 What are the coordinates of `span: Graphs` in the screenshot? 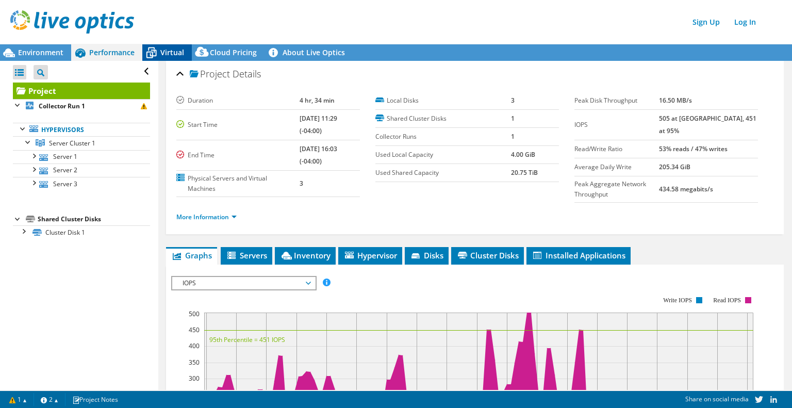 It's located at (191, 255).